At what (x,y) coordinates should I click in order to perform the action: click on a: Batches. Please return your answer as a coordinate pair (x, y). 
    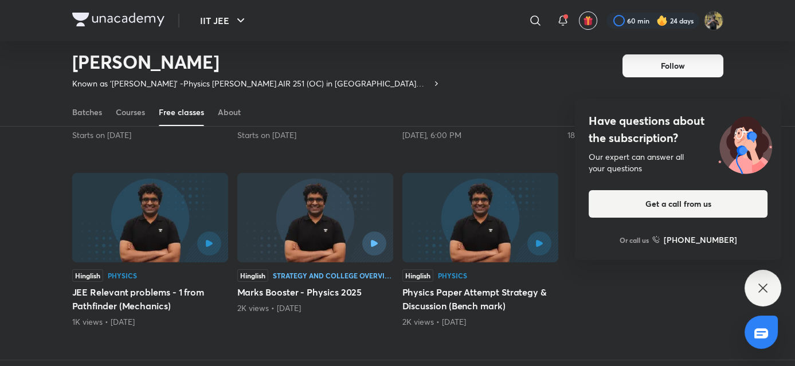
    Looking at the image, I should click on (87, 112).